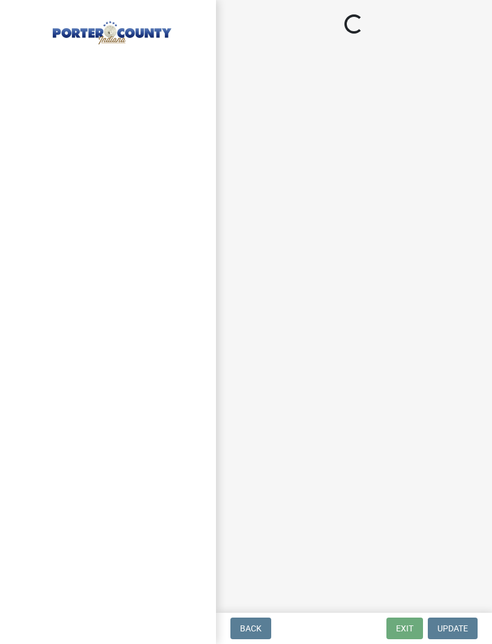 This screenshot has height=644, width=492. Describe the element at coordinates (251, 629) in the screenshot. I see `span: Back` at that location.